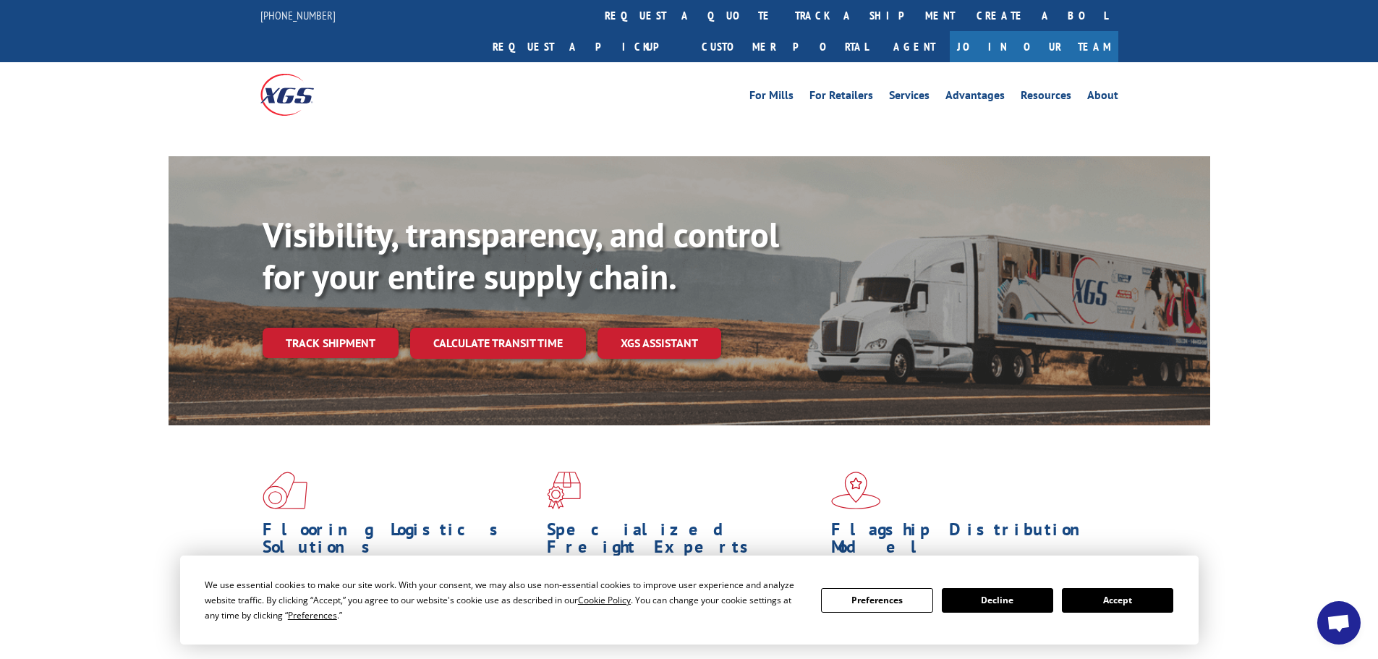 This screenshot has width=1378, height=659. I want to click on img: xgs-icon-focused-on-flooring-red, so click(564, 491).